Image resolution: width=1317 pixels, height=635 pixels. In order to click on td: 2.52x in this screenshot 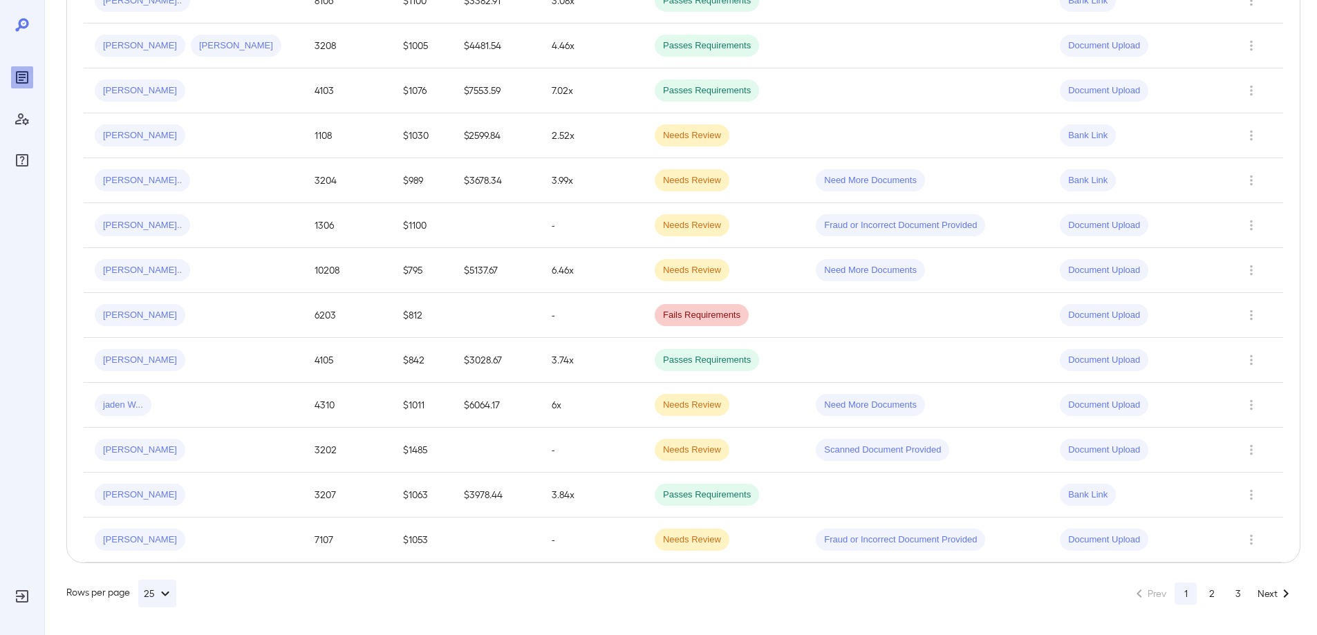, I will do `click(592, 135)`.